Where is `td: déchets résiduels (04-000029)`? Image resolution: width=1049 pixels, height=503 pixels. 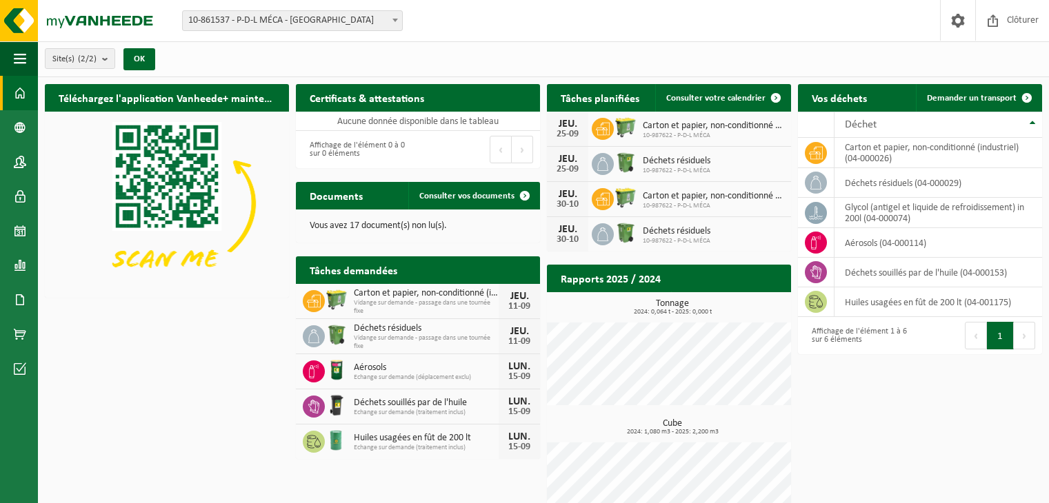
td: déchets résiduels (04-000029) is located at coordinates (938, 183).